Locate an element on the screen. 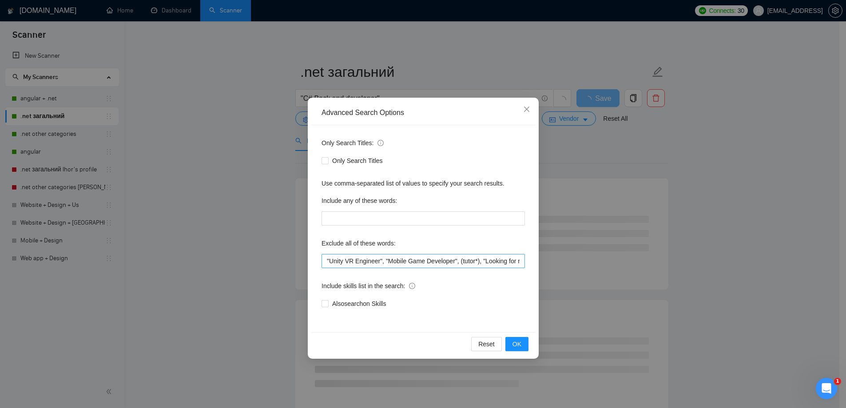 The height and width of the screenshot is (408, 846). div: Use comma-separated list of values to specify your search results. is located at coordinates (423, 183).